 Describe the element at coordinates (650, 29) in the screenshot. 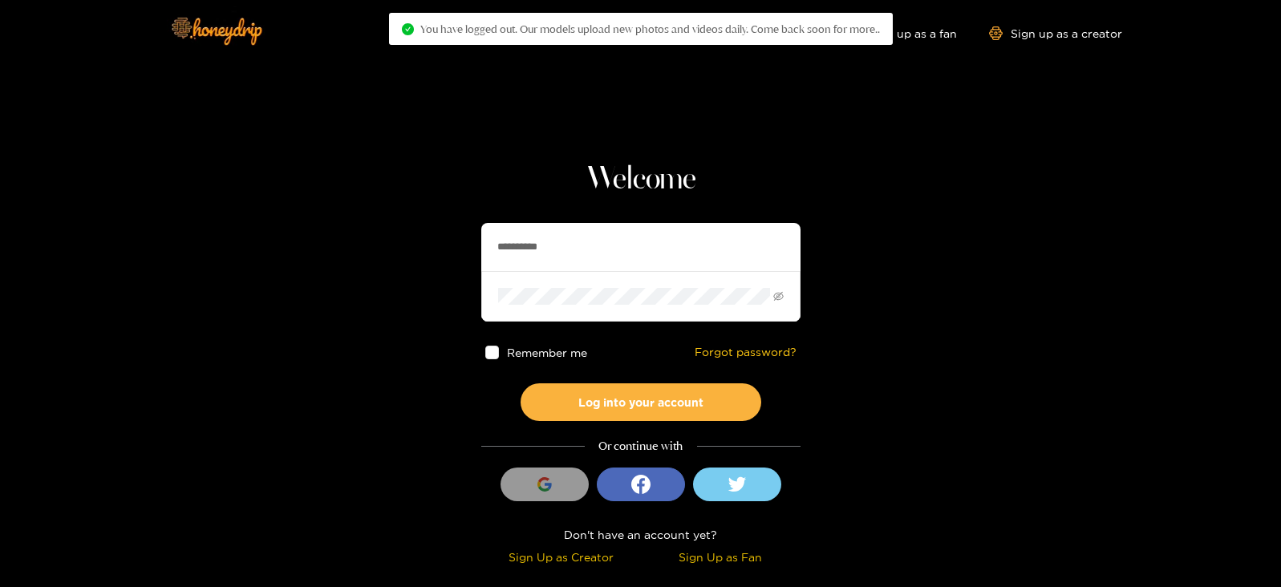

I see `span: You have logged out. Our models upload new photos and videos daily. Come back soon for more..` at that location.